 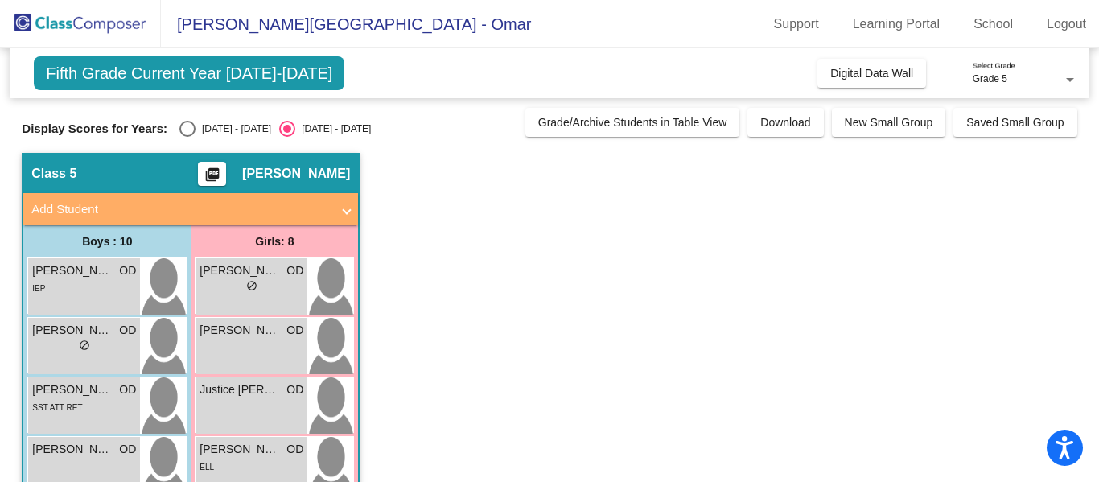 What do you see at coordinates (989, 79) in the screenshot?
I see `span: Grade 5` at bounding box center [989, 79].